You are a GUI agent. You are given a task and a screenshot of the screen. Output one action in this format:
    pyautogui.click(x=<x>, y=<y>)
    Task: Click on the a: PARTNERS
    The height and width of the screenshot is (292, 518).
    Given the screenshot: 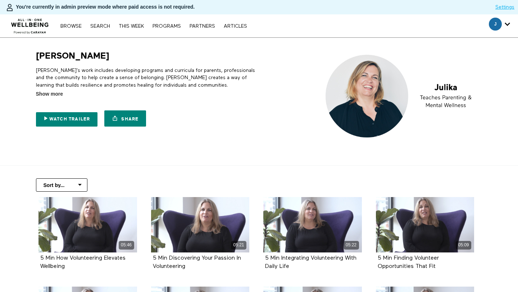 What is the action you would take?
    pyautogui.click(x=202, y=26)
    